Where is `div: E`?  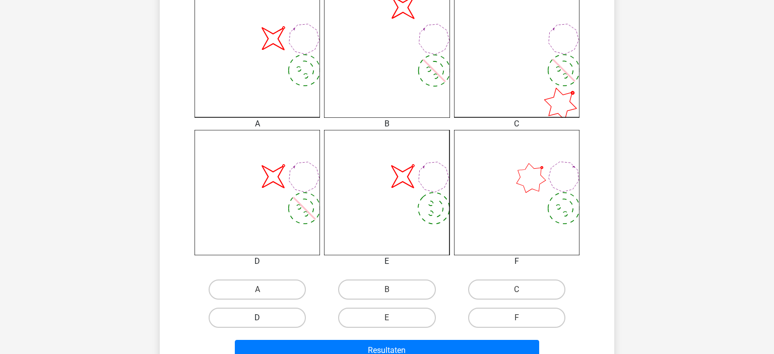 div: E is located at coordinates (387, 262).